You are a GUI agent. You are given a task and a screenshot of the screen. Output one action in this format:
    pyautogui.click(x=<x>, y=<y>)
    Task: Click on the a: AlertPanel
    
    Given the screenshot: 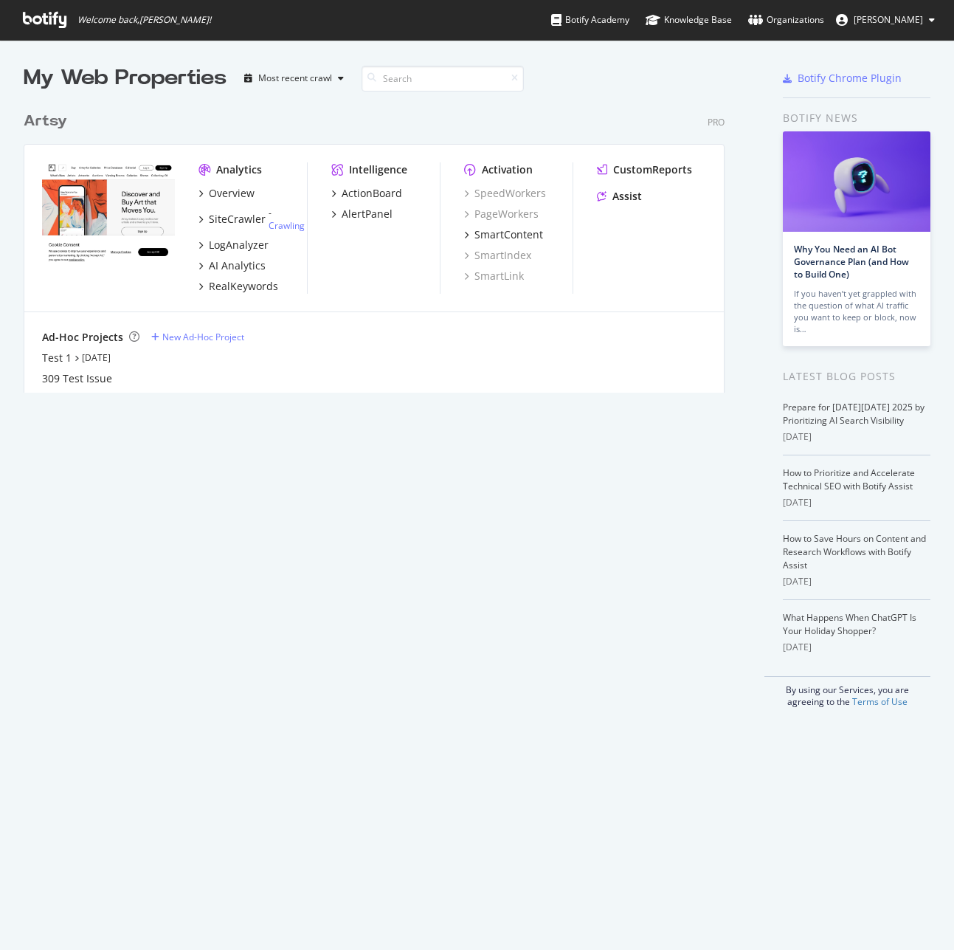 What is the action you would take?
    pyautogui.click(x=362, y=214)
    